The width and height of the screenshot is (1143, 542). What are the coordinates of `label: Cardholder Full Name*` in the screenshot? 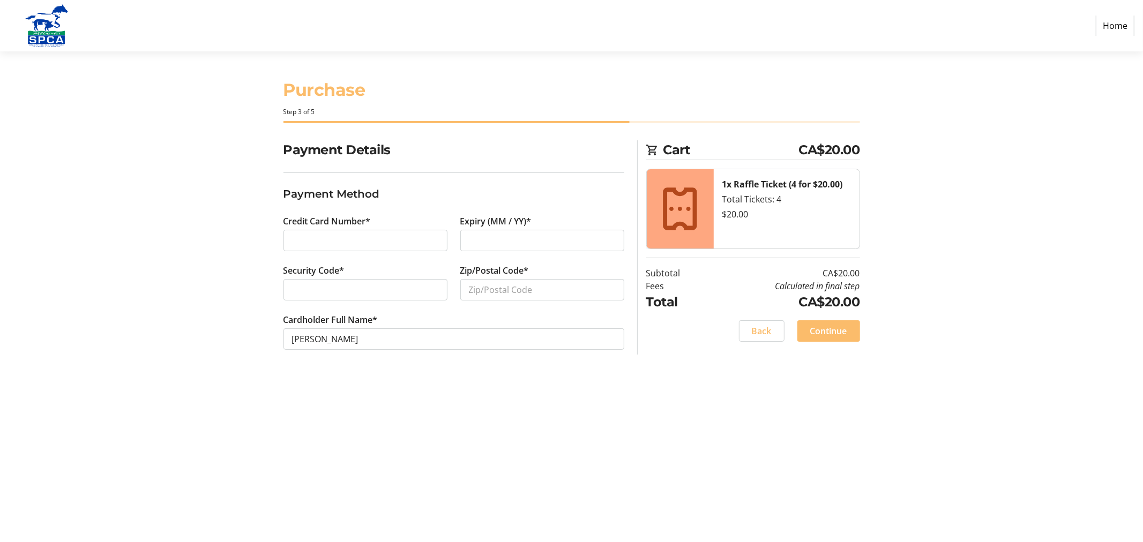 It's located at (331, 320).